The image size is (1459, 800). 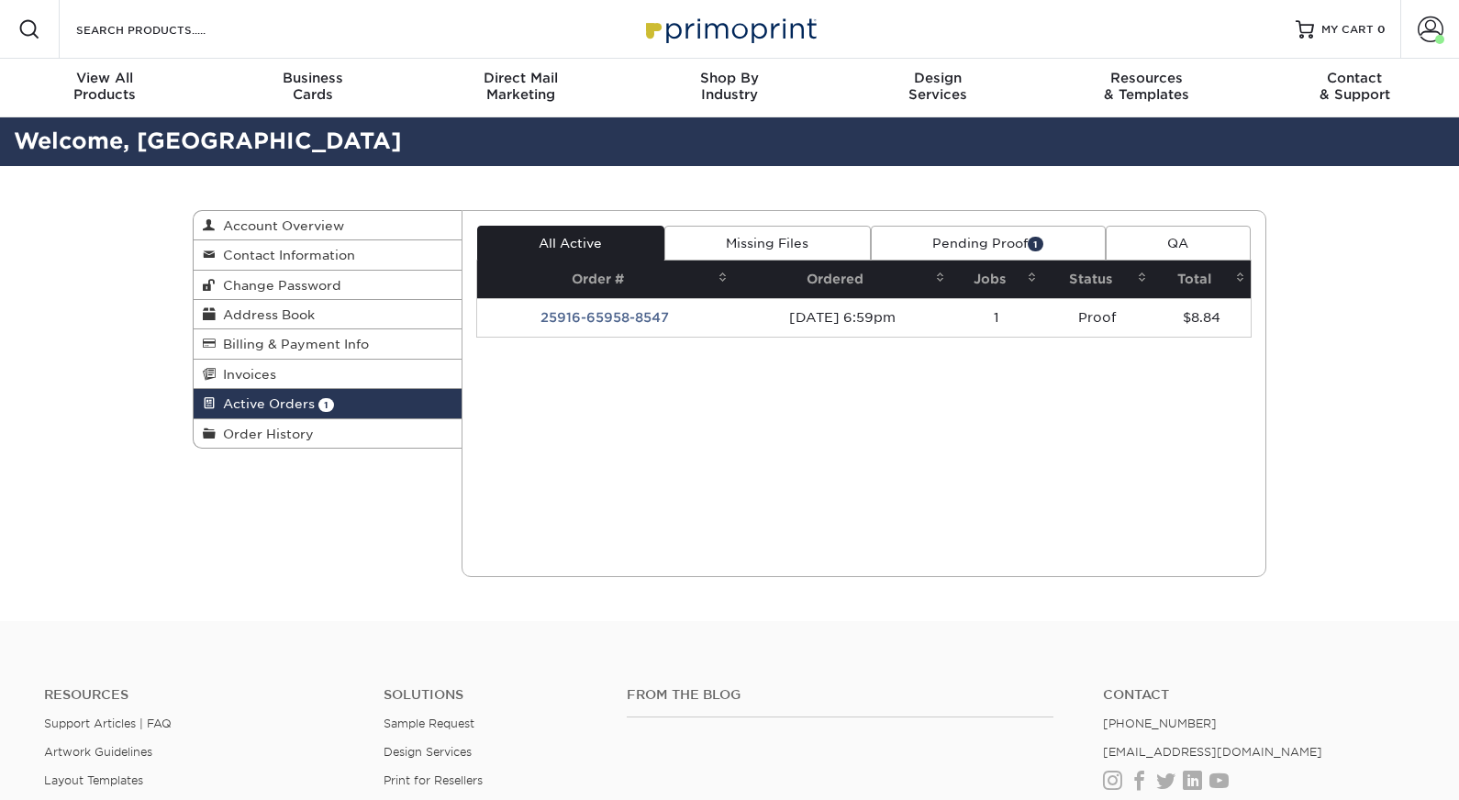 I want to click on span: Order History, so click(x=264, y=434).